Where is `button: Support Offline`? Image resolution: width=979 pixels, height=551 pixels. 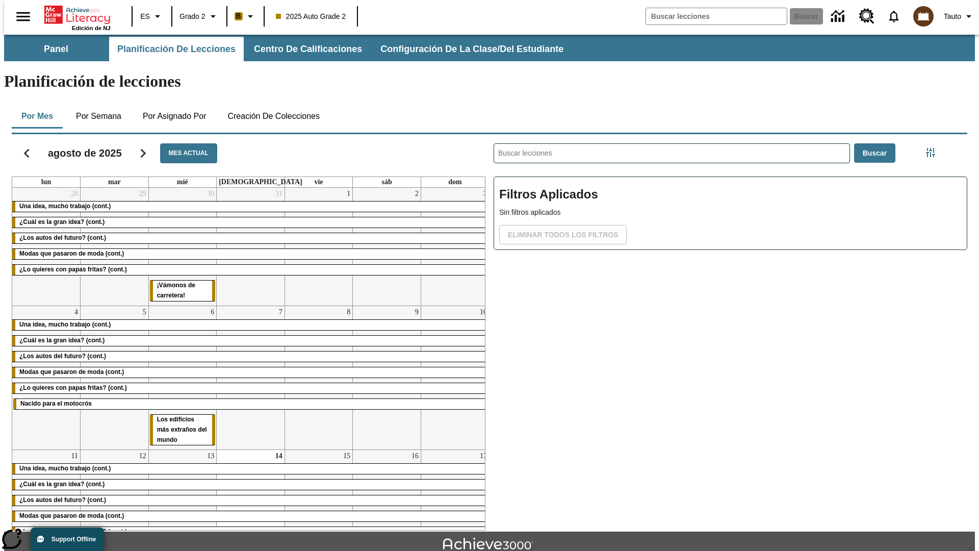
button: Support Offline is located at coordinates (67, 539).